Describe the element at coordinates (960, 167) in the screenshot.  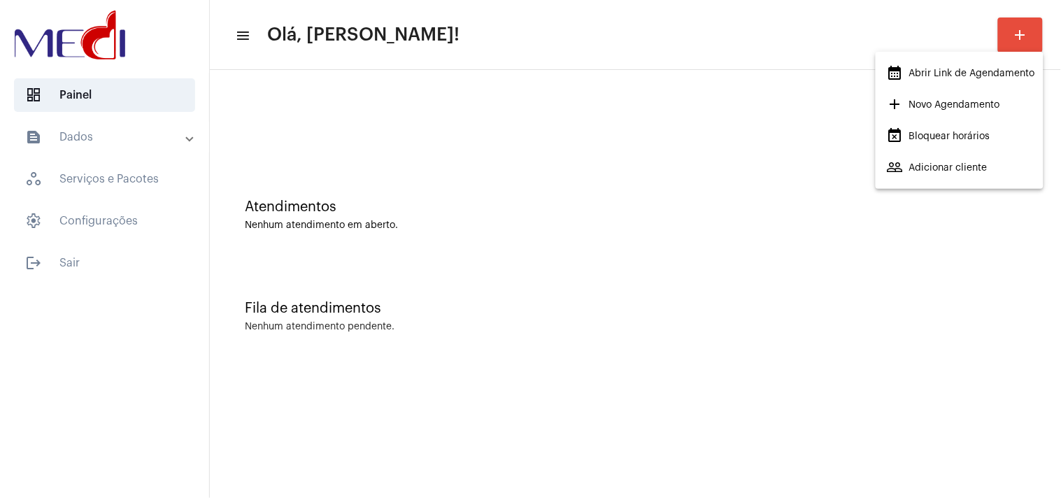
I see `button: Adicionar cliente` at that location.